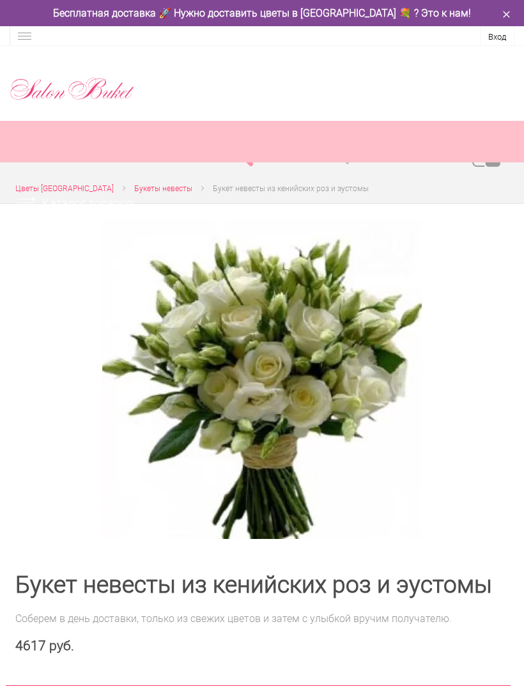 The width and height of the screenshot is (524, 686). Describe the element at coordinates (163, 189) in the screenshot. I see `a: Букеты невесты` at that location.